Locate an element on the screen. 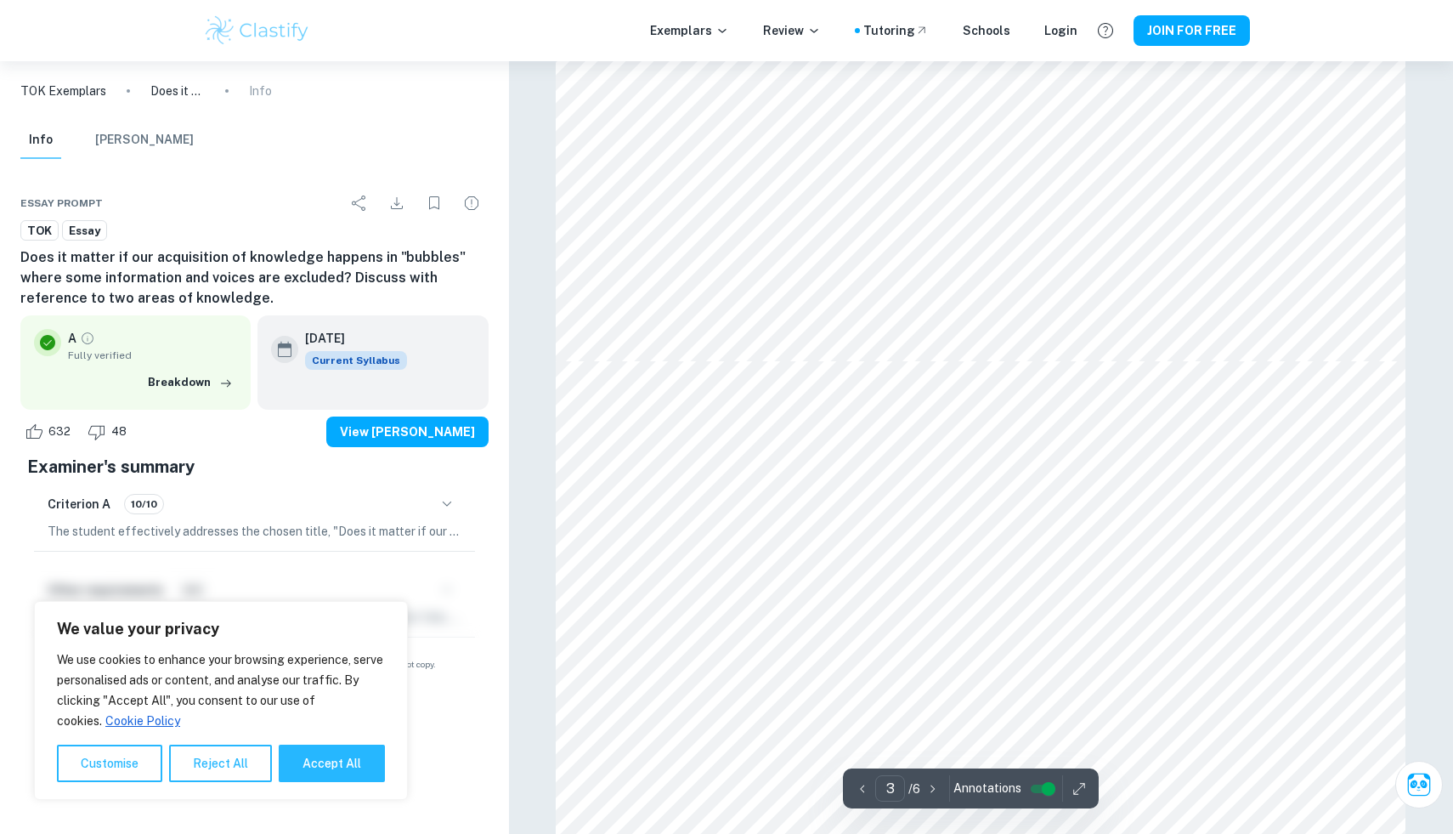 This screenshot has width=1453, height=834. p: Exemplars is located at coordinates (689, 31).